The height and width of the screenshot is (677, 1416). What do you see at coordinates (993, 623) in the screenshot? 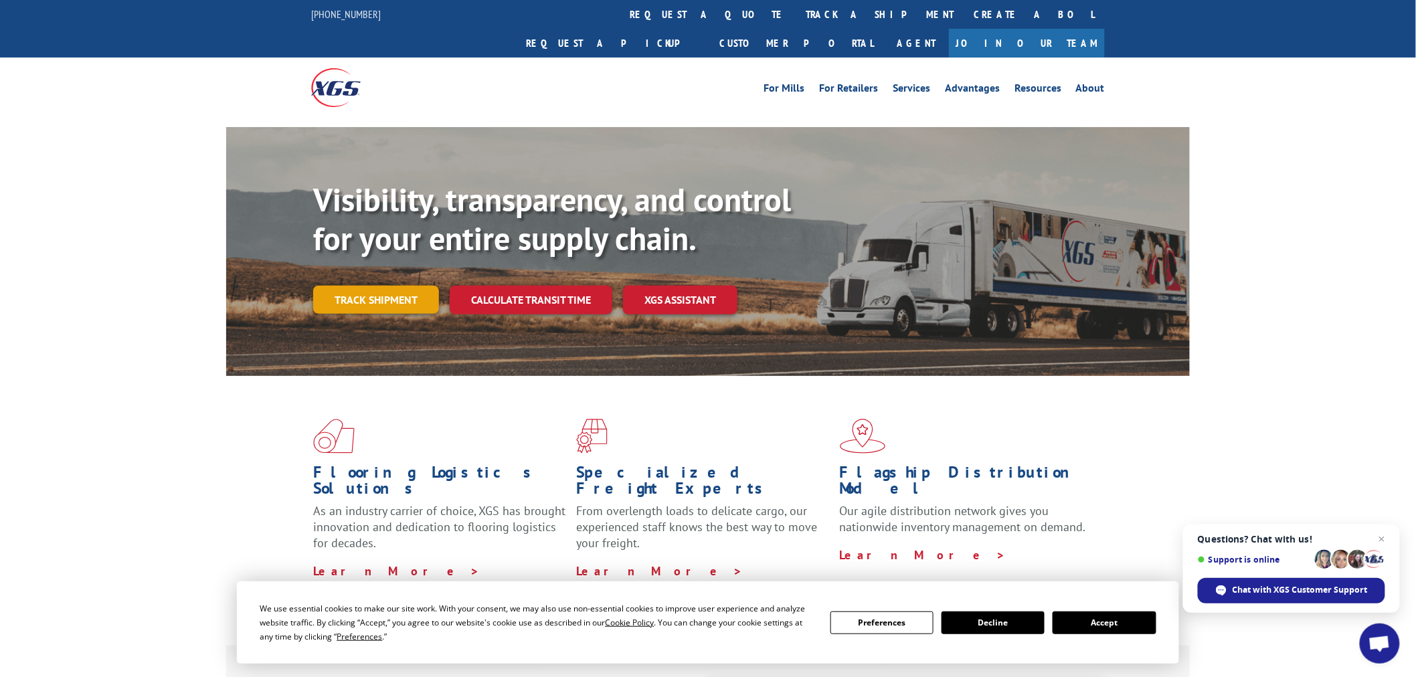
I see `button: Decline` at bounding box center [993, 623].